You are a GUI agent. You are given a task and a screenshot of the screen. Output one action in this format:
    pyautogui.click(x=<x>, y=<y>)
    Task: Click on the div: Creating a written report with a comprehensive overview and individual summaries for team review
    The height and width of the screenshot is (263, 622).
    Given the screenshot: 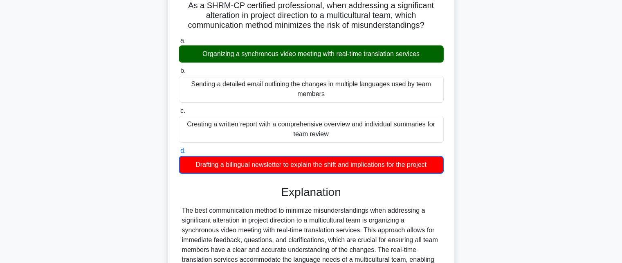 What is the action you would take?
    pyautogui.click(x=311, y=129)
    